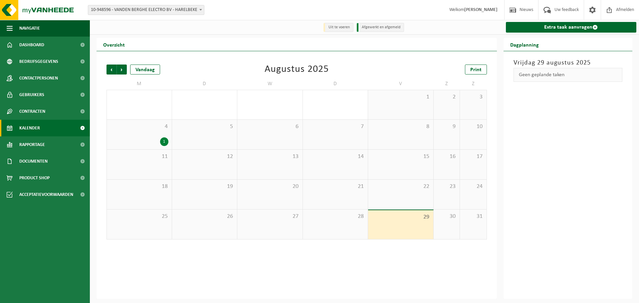  What do you see at coordinates (270, 157) in the screenshot?
I see `span: 13` at bounding box center [270, 157].